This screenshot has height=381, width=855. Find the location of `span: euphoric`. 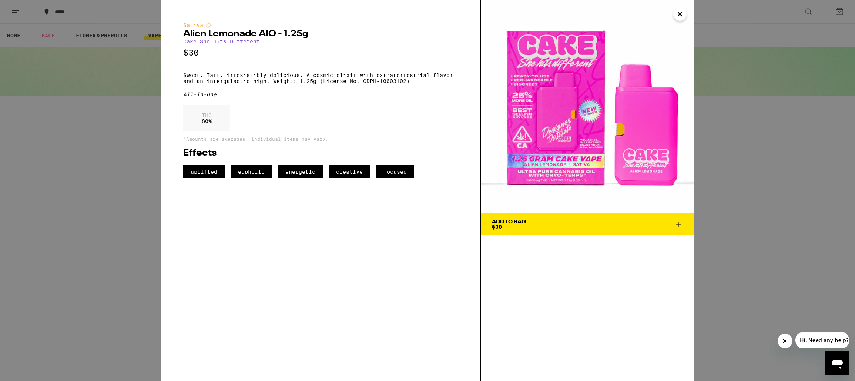

span: euphoric is located at coordinates (251, 172).